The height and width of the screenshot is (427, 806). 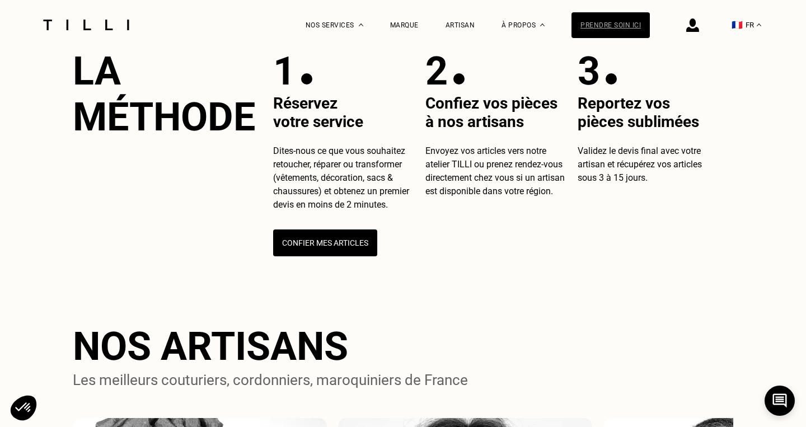 I want to click on span: Réservez, so click(x=305, y=103).